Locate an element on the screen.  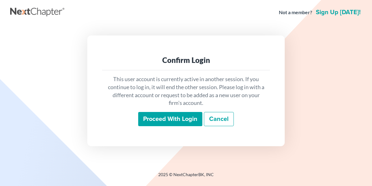
strong: Not a member? is located at coordinates (296, 12).